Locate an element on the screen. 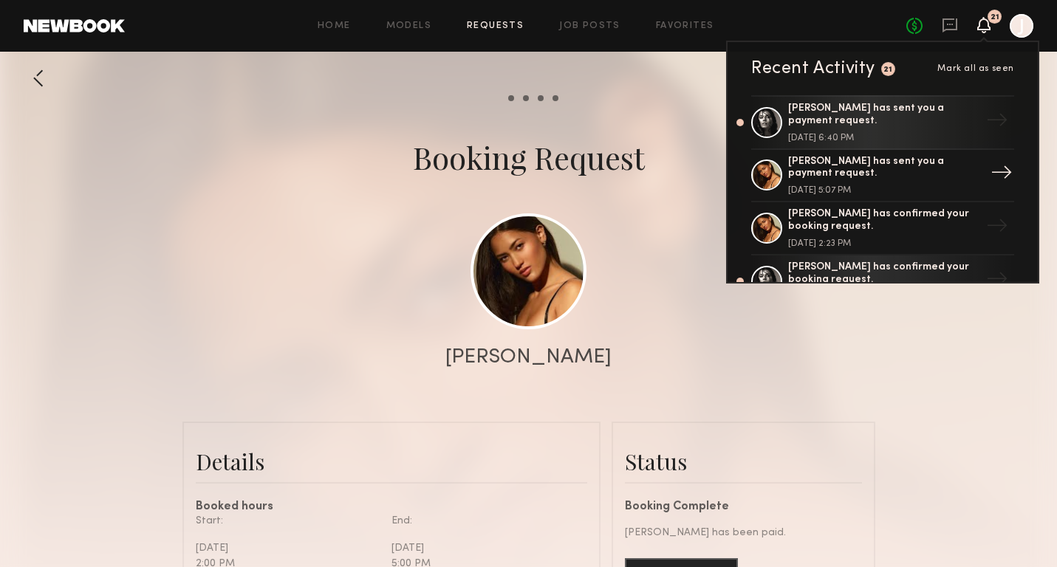 The height and width of the screenshot is (567, 1057). a: J is located at coordinates (1022, 26).